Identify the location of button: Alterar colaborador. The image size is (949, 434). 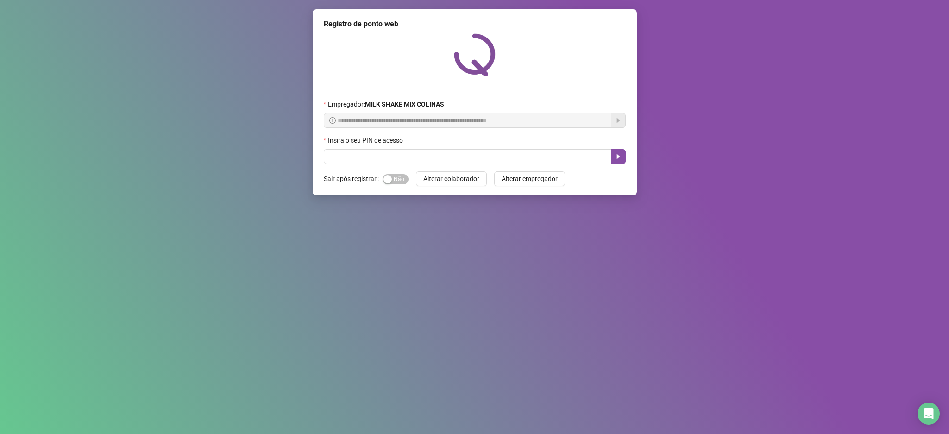
(451, 179).